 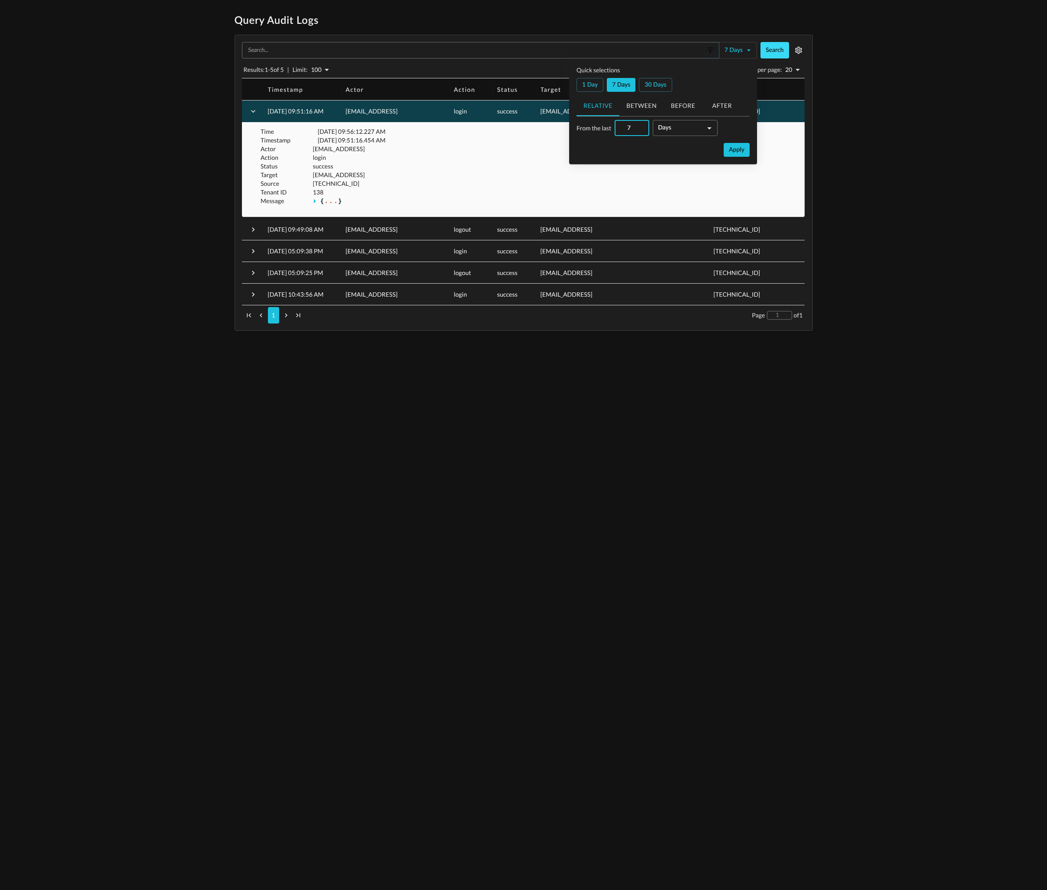 What do you see at coordinates (284, 203) in the screenshot?
I see `p: Message` at bounding box center [284, 203].